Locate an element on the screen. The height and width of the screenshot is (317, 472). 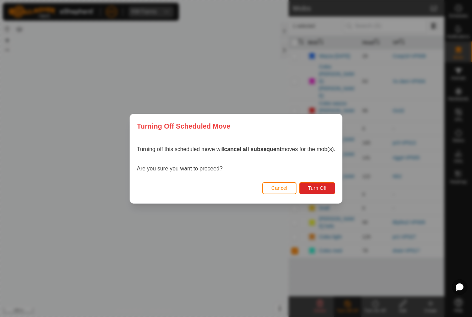
strong: cancel all subsequent is located at coordinates (253, 149).